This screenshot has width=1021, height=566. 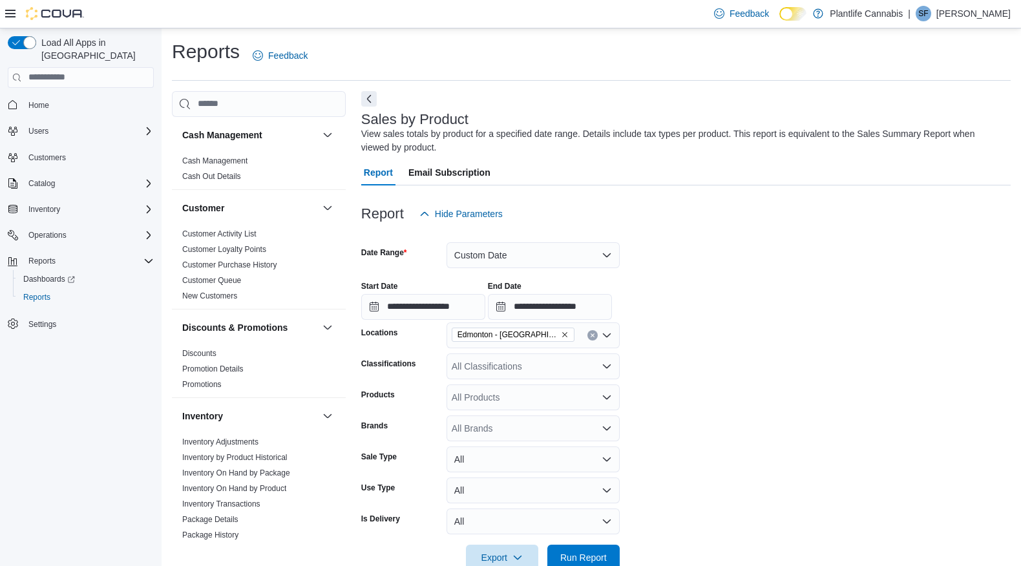 I want to click on a: Cash Management, so click(x=214, y=161).